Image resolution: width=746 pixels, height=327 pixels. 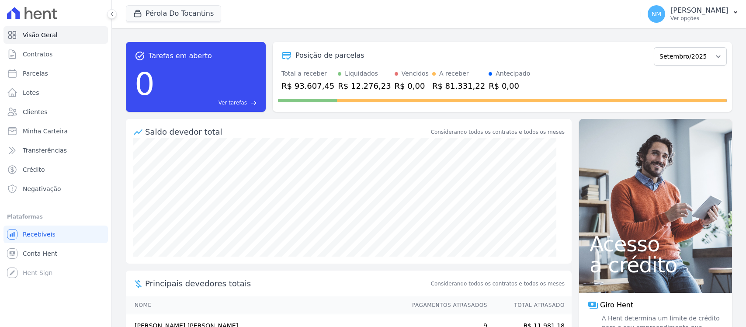 What do you see at coordinates (56, 170) in the screenshot?
I see `a: Crédito` at bounding box center [56, 170].